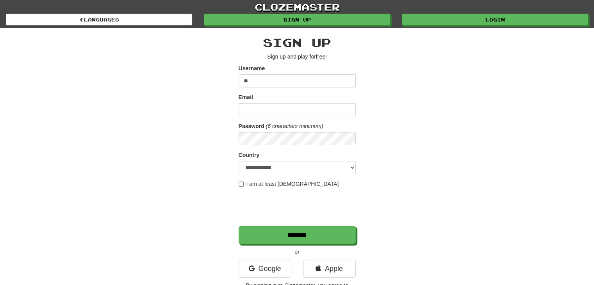 The image size is (594, 285). I want to click on em: (6 characters minimum), so click(294, 126).